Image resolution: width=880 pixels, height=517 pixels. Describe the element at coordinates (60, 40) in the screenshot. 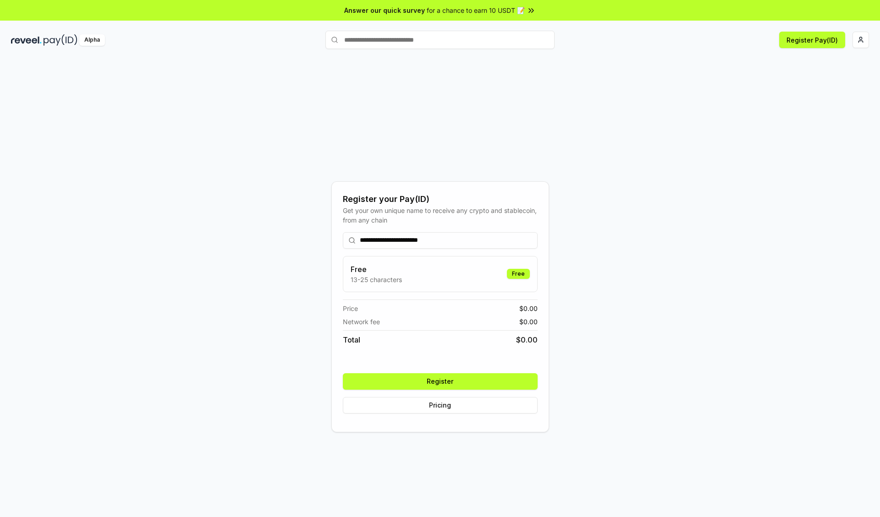

I see `img: pay_id` at that location.